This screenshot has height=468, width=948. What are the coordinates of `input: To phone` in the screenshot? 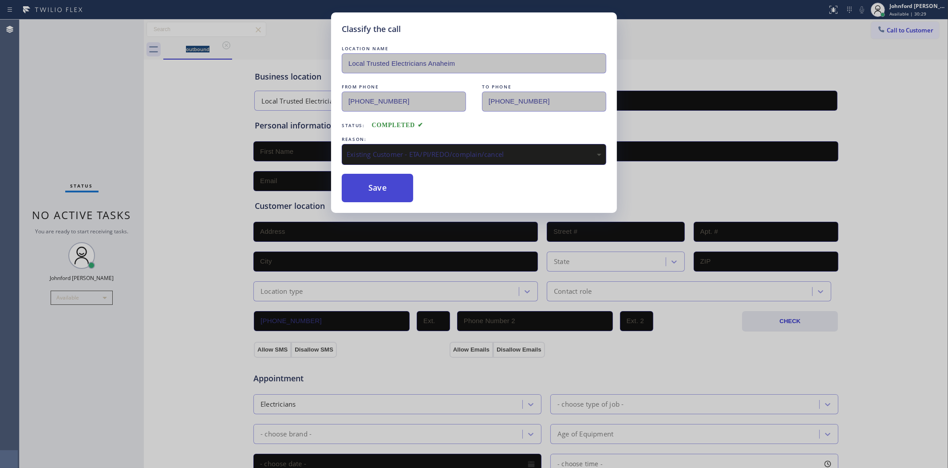 It's located at (544, 101).